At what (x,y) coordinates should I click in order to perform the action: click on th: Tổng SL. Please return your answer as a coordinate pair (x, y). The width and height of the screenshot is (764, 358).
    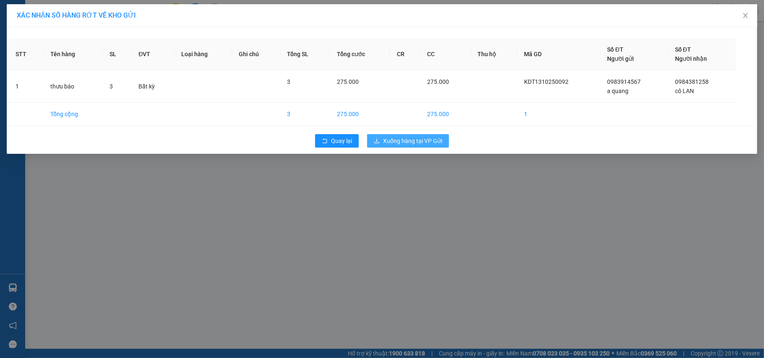
    Looking at the image, I should click on (305, 54).